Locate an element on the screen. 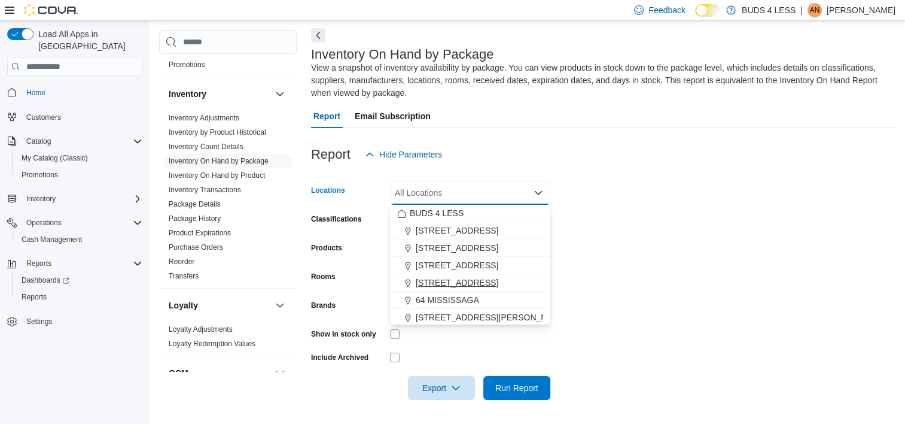  span: Transfers is located at coordinates (184, 276).